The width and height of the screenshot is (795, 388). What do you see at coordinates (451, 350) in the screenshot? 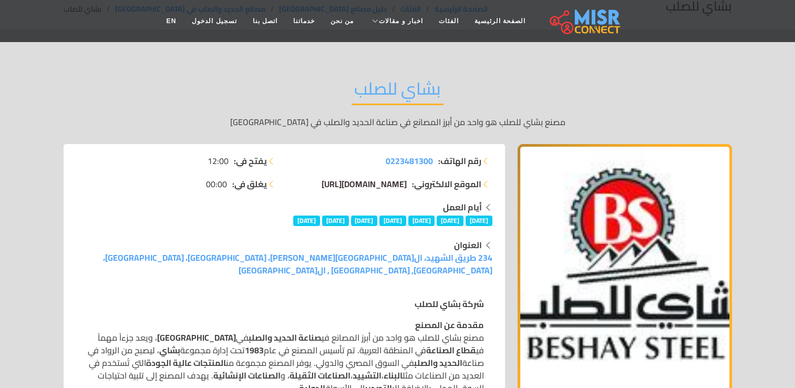
I see `strong: قطاع الصناعة` at bounding box center [451, 350].